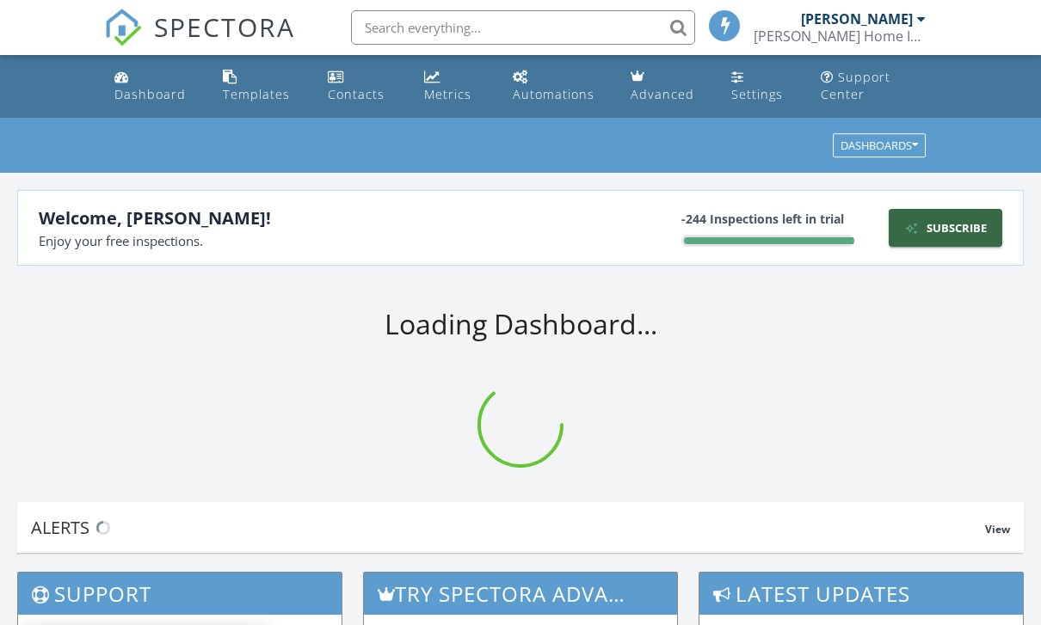  What do you see at coordinates (855, 85) in the screenshot?
I see `div: Support Center` at bounding box center [855, 85].